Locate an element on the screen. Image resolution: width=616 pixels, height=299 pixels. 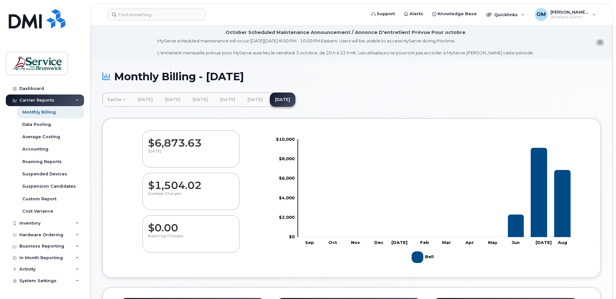
tspan: $10,000 is located at coordinates (285, 139).